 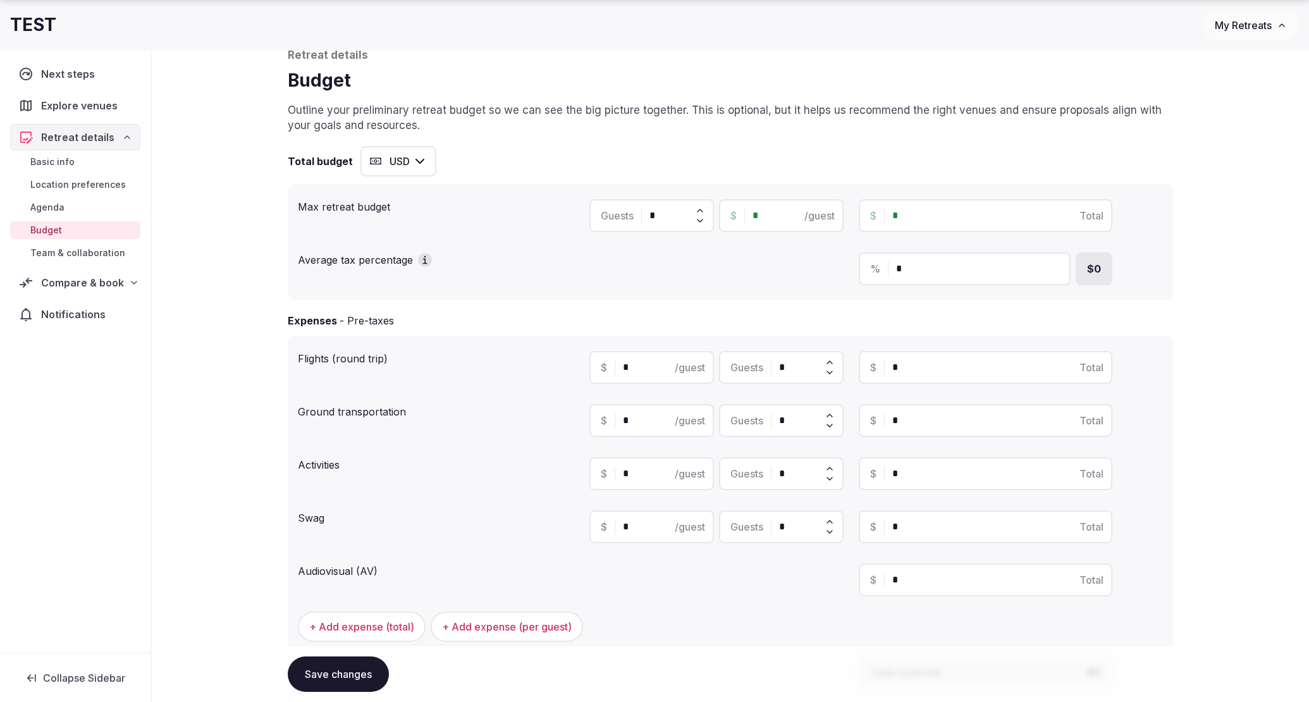 I want to click on h1: Budget, so click(x=731, y=80).